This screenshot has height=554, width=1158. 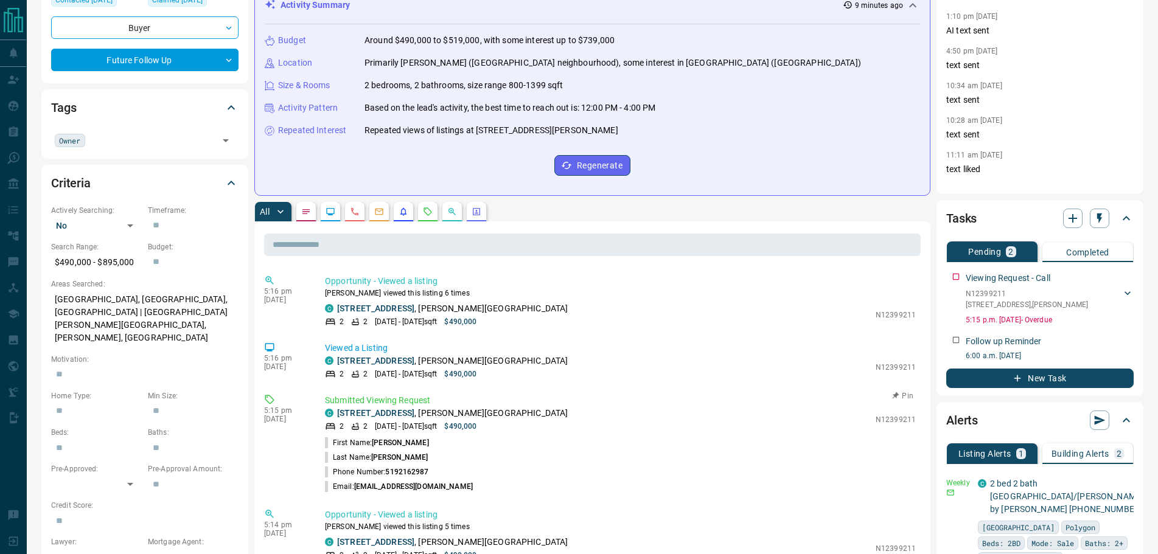 I want to click on p: Opportunity - Viewed a listing, so click(x=620, y=281).